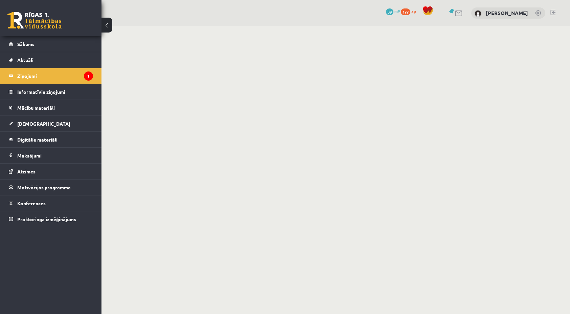 The width and height of the screenshot is (570, 314). Describe the element at coordinates (47, 219) in the screenshot. I see `span: Proktoringa izmēģinājums` at that location.